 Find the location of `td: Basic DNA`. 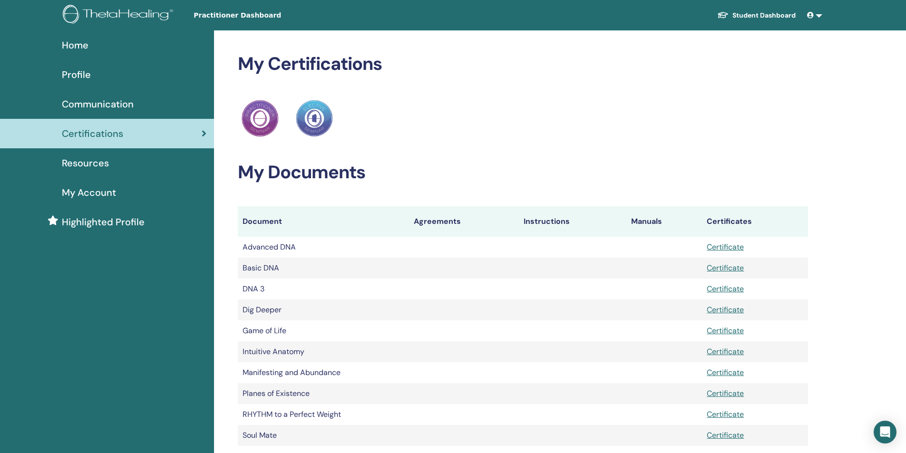

td: Basic DNA is located at coordinates (324, 268).